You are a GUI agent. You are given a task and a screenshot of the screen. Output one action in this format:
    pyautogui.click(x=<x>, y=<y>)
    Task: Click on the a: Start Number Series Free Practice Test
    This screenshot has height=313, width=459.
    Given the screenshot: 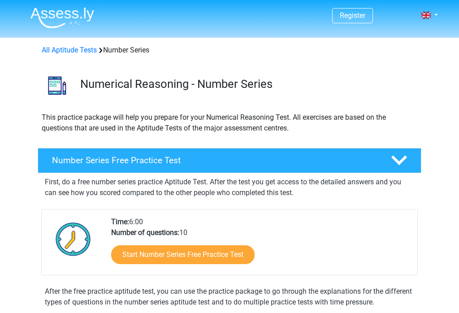 What is the action you would take?
    pyautogui.click(x=183, y=255)
    